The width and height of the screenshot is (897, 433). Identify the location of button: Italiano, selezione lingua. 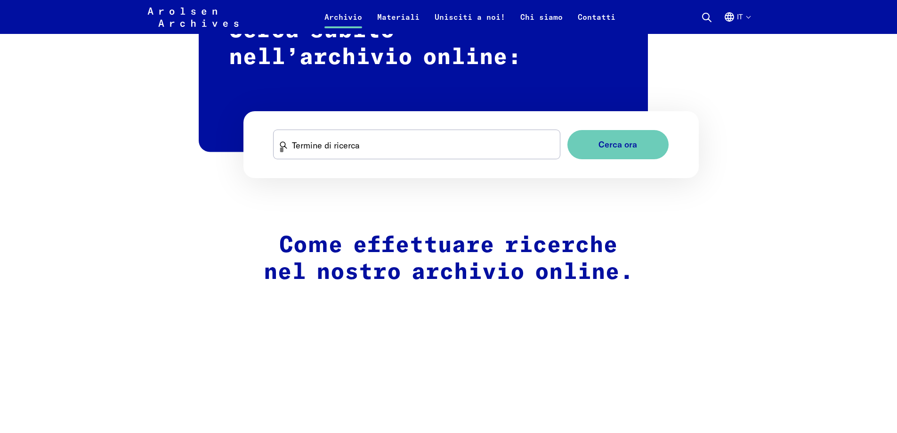
(737, 23).